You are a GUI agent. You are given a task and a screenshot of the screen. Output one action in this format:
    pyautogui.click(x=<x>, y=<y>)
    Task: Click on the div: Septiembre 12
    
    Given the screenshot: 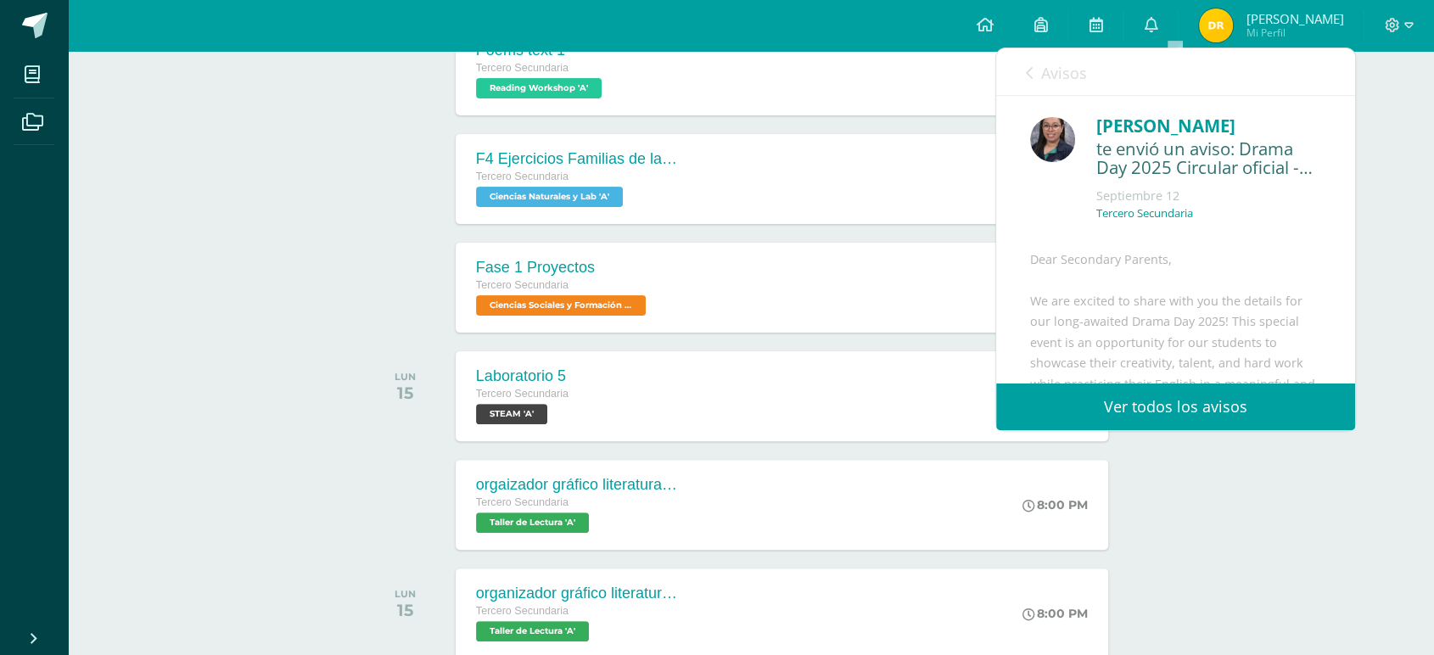 What is the action you would take?
    pyautogui.click(x=1208, y=196)
    